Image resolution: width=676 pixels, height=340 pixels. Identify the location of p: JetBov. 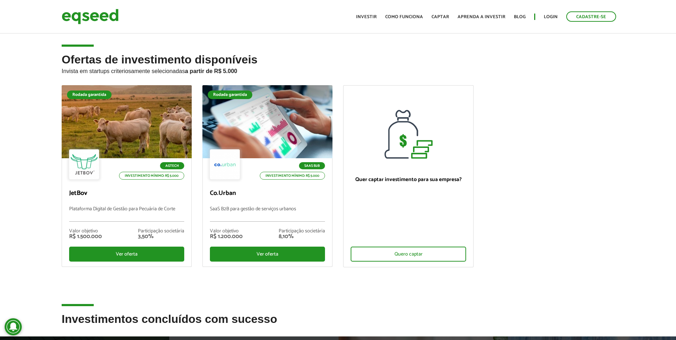
(127, 193).